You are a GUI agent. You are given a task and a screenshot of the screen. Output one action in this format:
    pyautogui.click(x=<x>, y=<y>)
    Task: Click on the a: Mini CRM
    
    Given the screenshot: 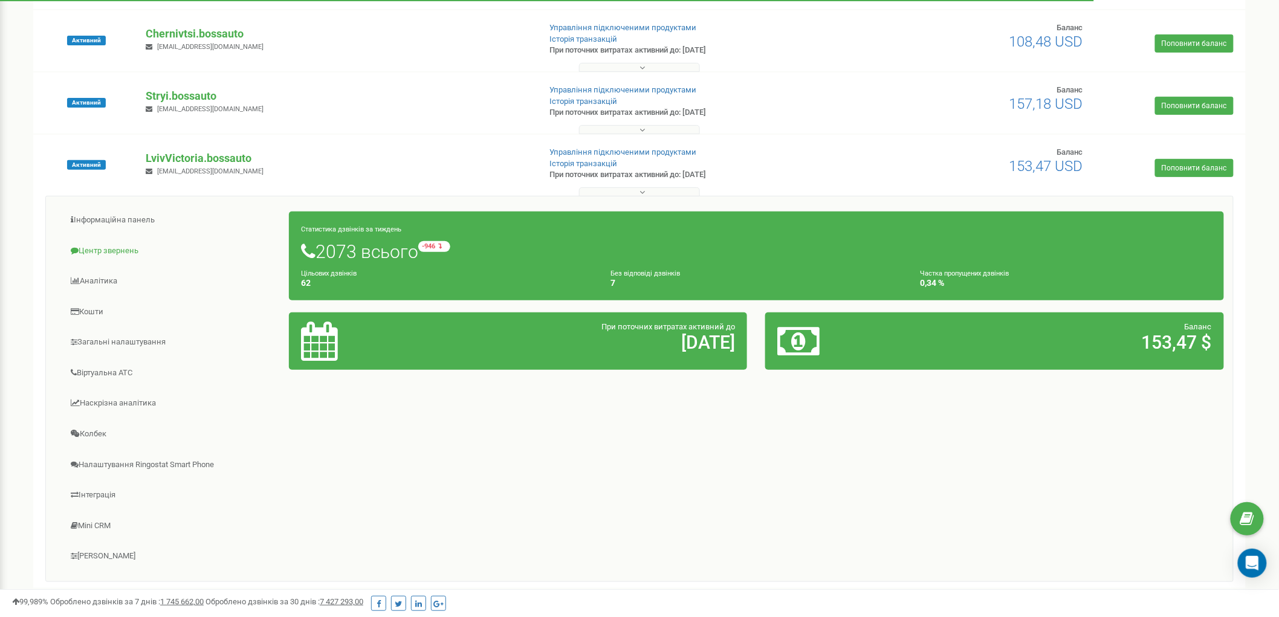 What is the action you would take?
    pyautogui.click(x=172, y=526)
    